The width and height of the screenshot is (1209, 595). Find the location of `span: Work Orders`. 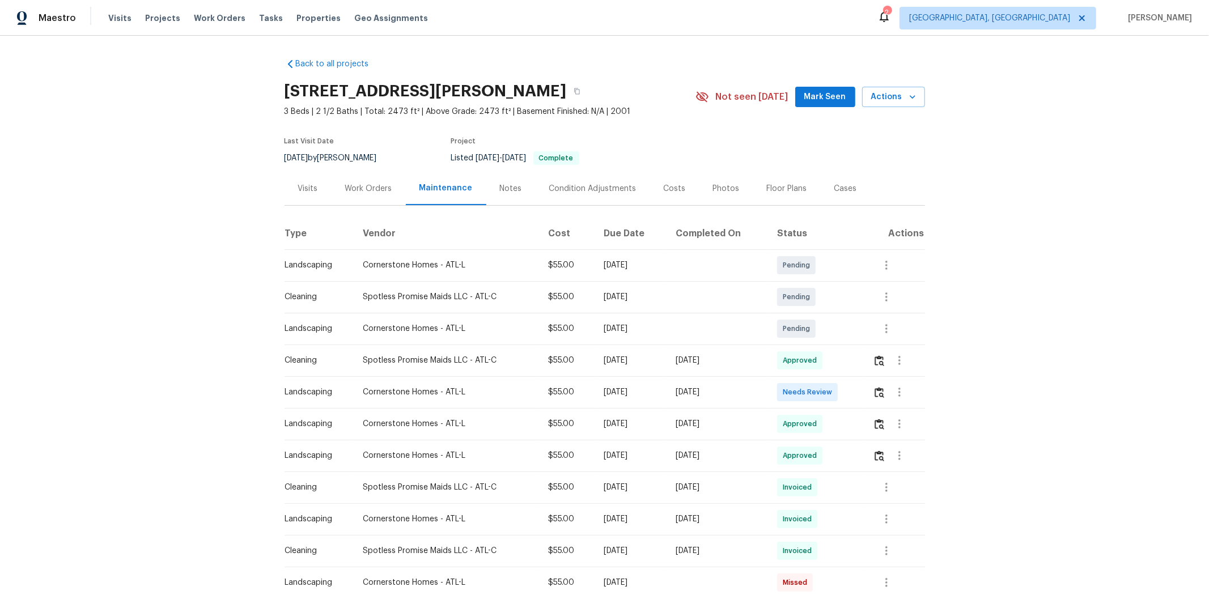

span: Work Orders is located at coordinates (219, 18).